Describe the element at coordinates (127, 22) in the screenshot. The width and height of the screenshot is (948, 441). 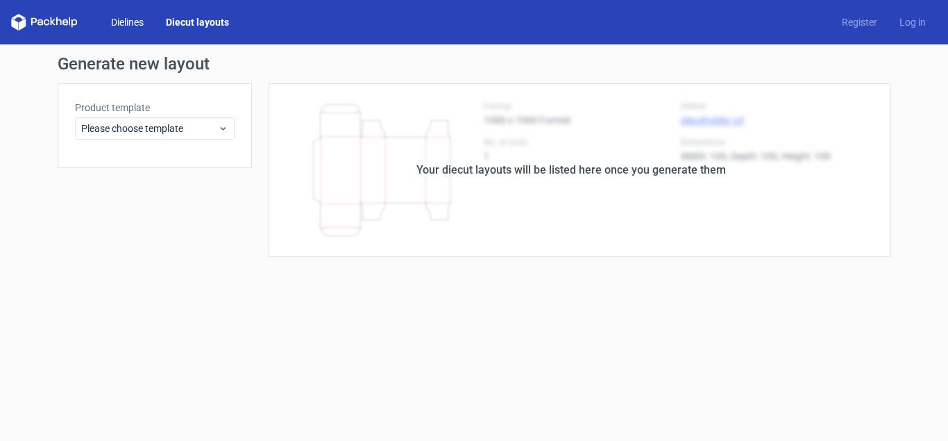
I see `a: Dielines` at that location.